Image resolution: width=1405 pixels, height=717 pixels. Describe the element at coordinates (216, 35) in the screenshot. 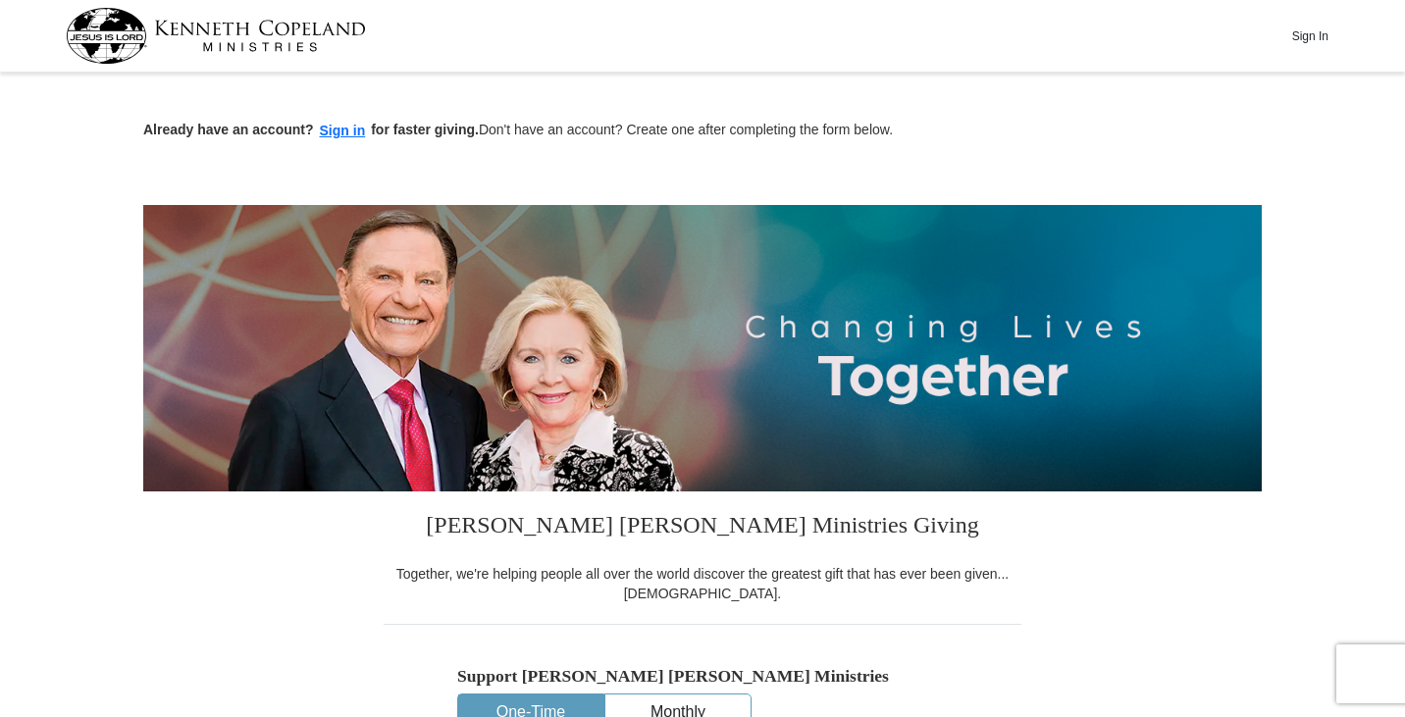

I see `img: kcm-header-logo.svg` at that location.